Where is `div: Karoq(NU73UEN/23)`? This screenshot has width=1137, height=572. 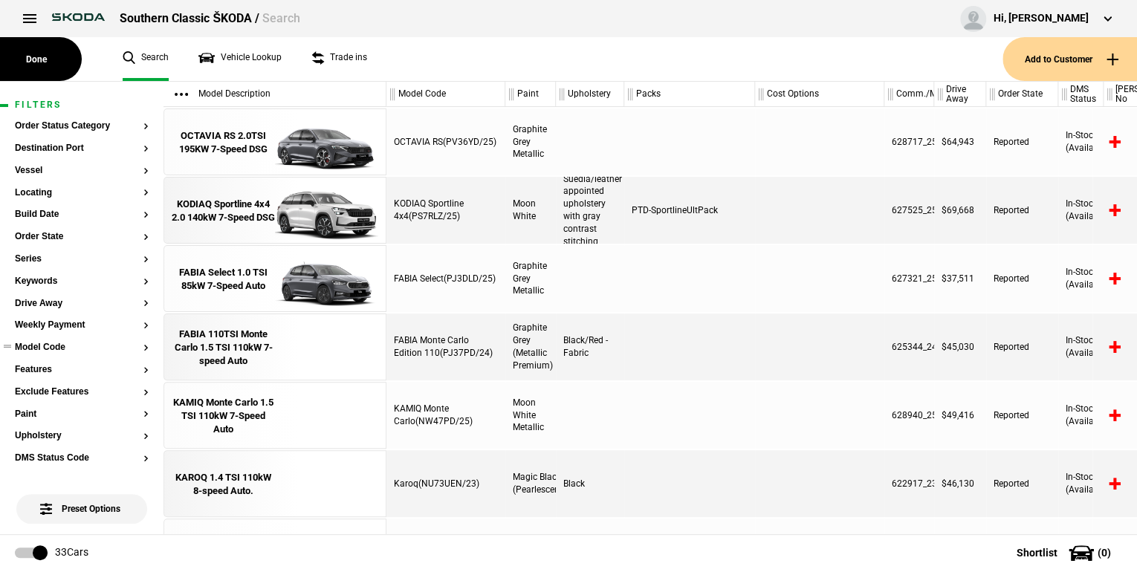 div: Karoq(NU73UEN/23) is located at coordinates (446, 484).